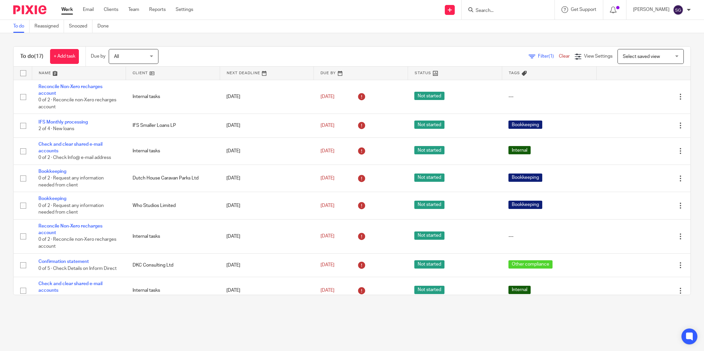 This screenshot has height=351, width=704. I want to click on span: (1), so click(551, 56).